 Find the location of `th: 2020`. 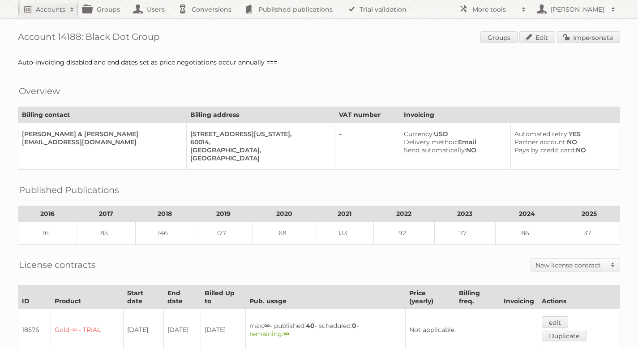

th: 2020 is located at coordinates (284, 213).